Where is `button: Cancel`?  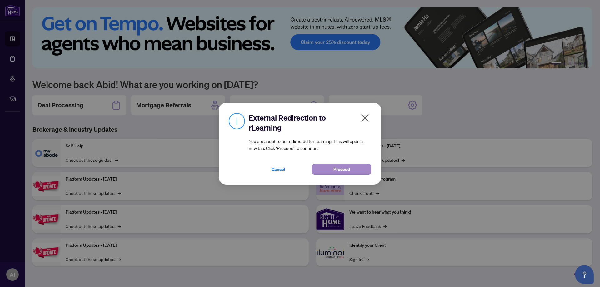
button: Cancel is located at coordinates (279, 169).